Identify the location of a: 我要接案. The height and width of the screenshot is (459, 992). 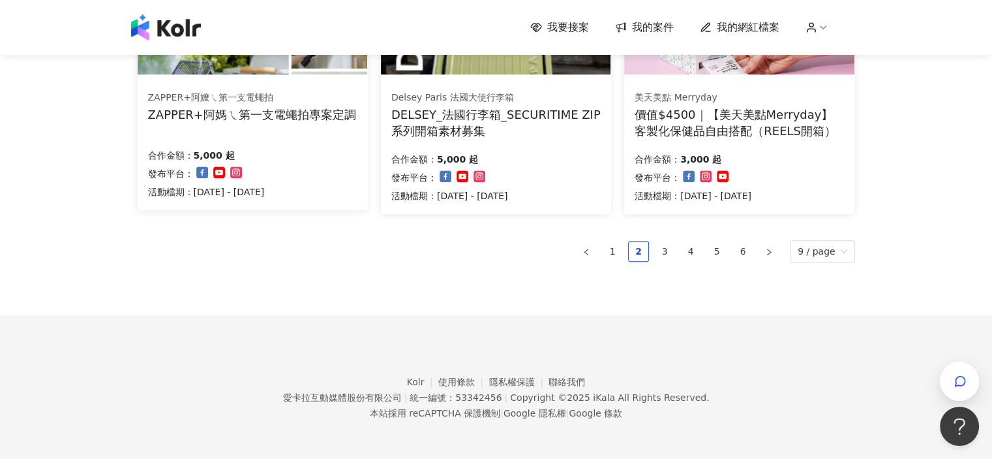
(560, 27).